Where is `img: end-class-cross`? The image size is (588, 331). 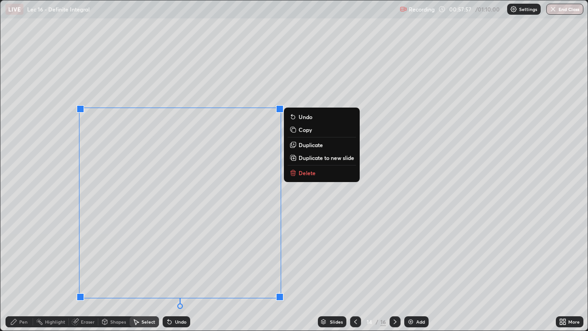 img: end-class-cross is located at coordinates (553, 9).